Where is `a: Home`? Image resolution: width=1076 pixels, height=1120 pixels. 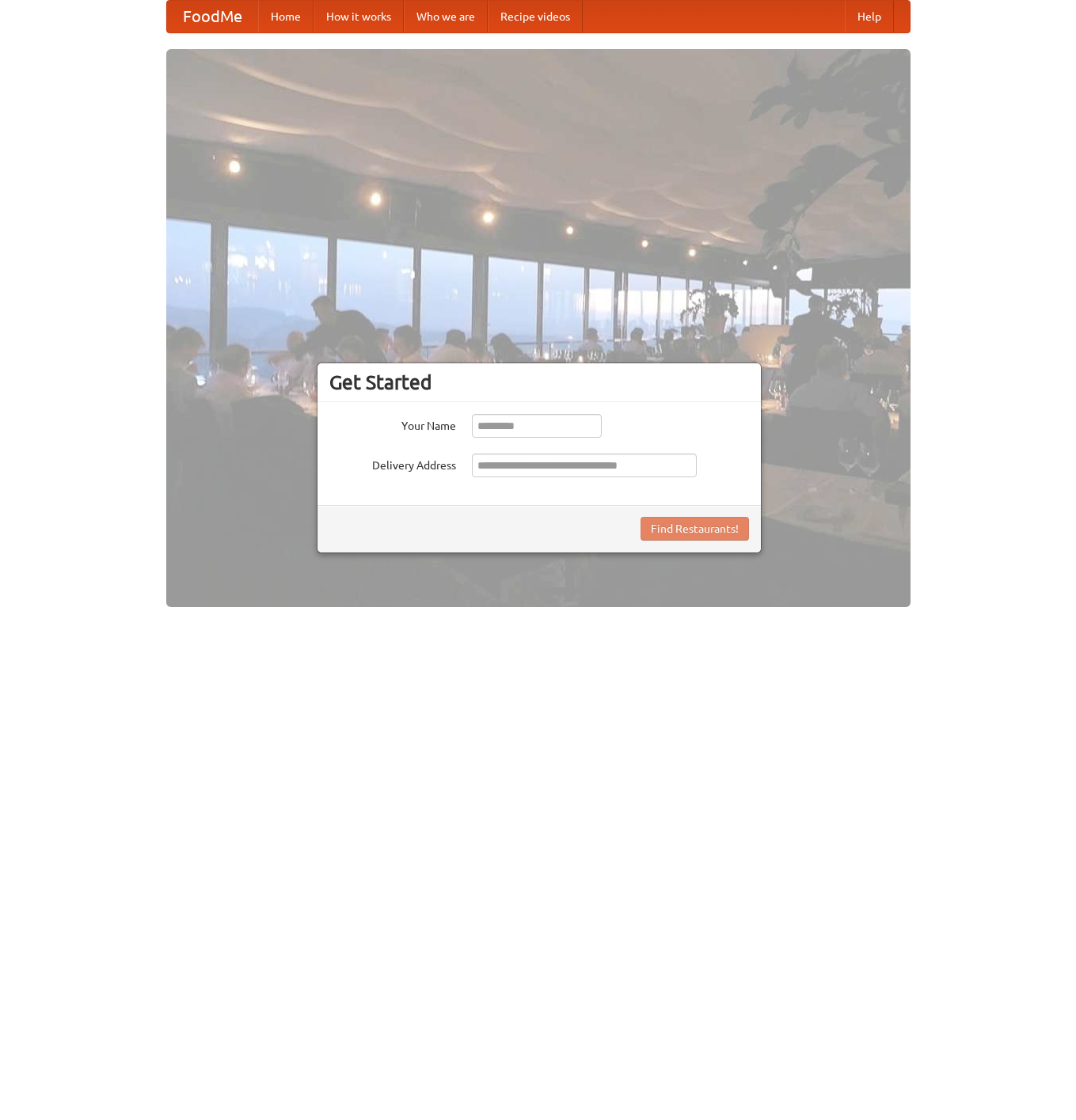 a: Home is located at coordinates (286, 17).